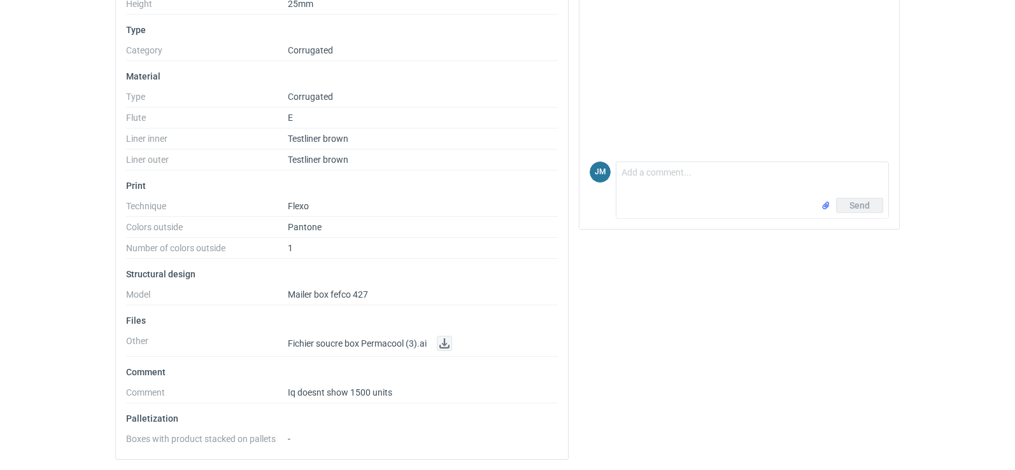  Describe the element at coordinates (298, 206) in the screenshot. I see `span: Flexo` at that location.